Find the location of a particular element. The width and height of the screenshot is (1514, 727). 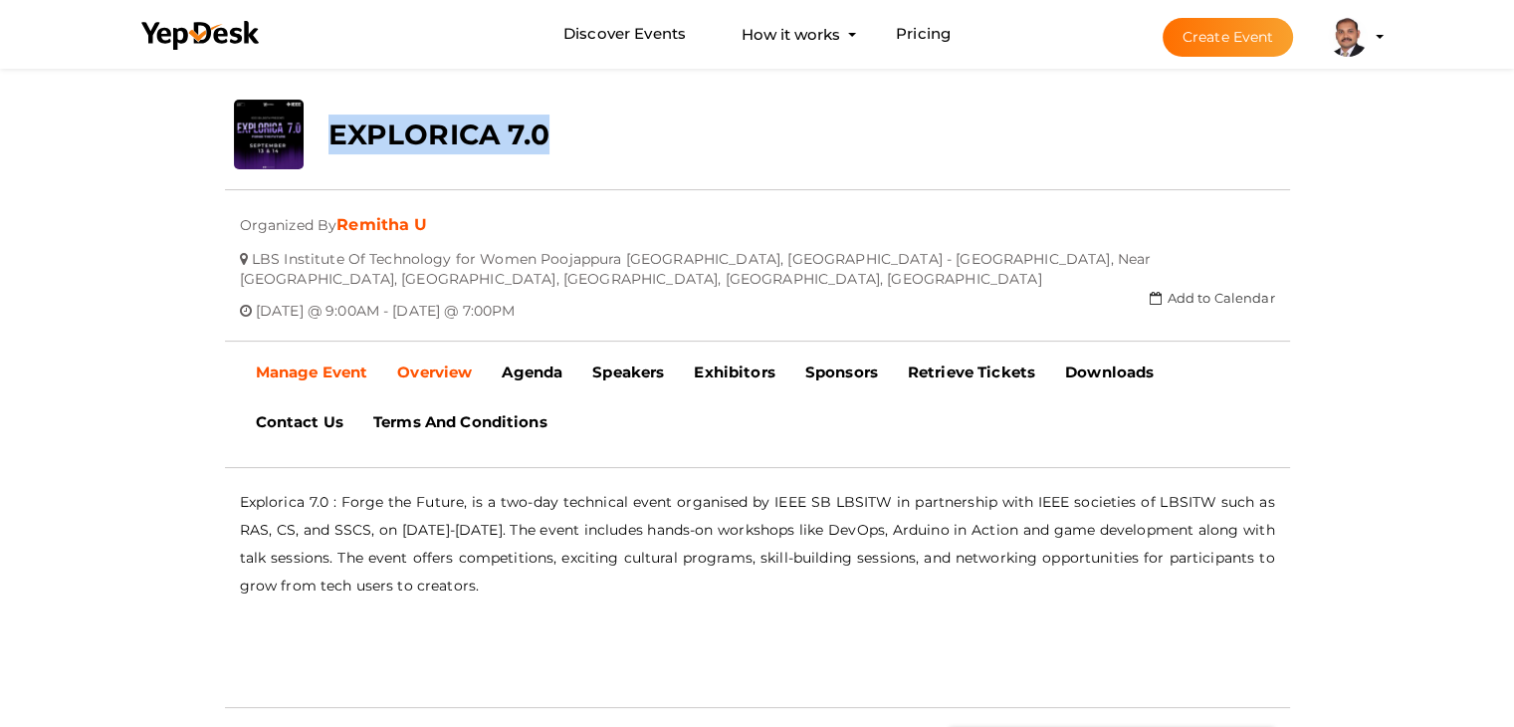

a: Pricing is located at coordinates (923, 34).